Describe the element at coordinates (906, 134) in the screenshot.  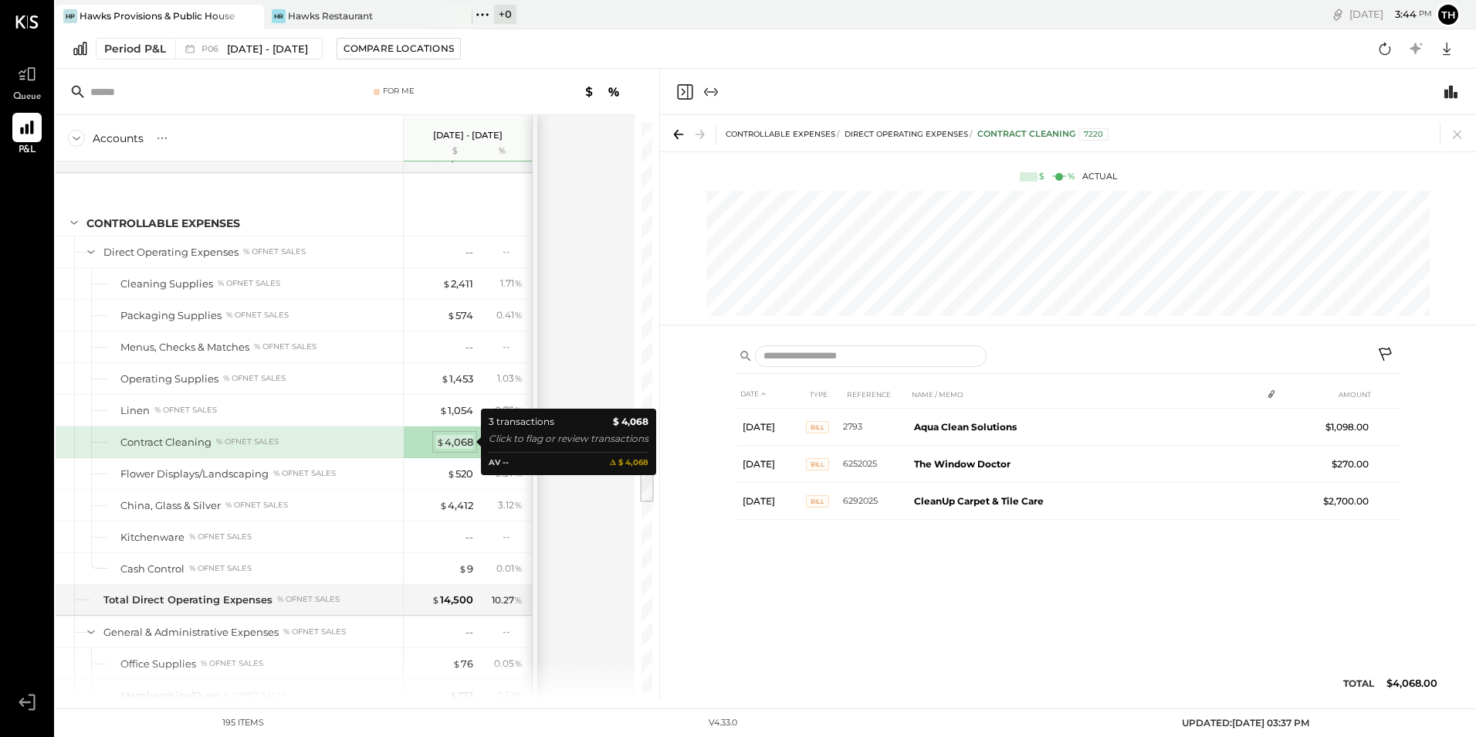
I see `span: Direct Operating Expenses` at that location.